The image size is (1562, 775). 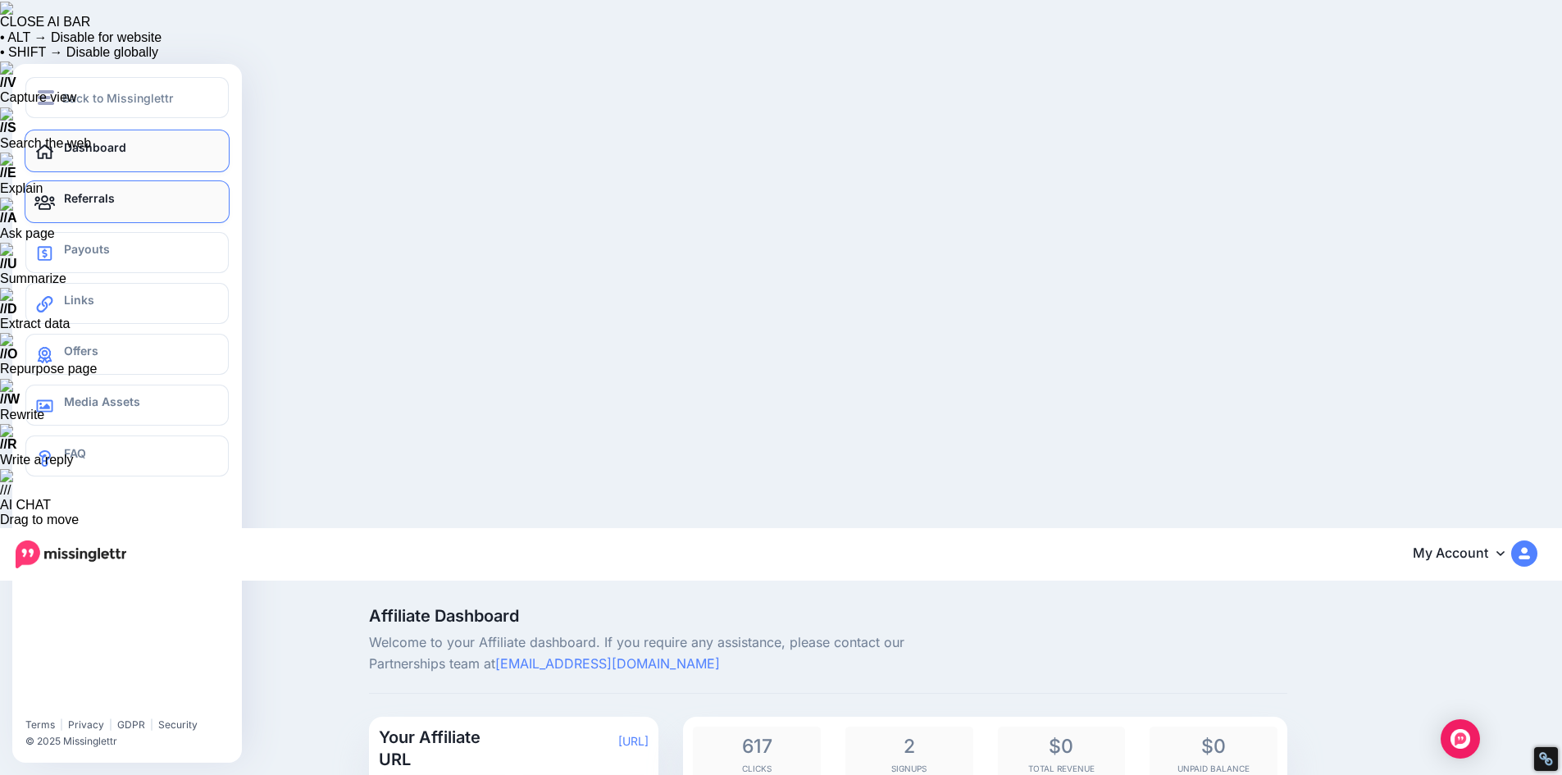 What do you see at coordinates (132, 741) in the screenshot?
I see `li: © 2025 Missinglettr` at bounding box center [132, 741].